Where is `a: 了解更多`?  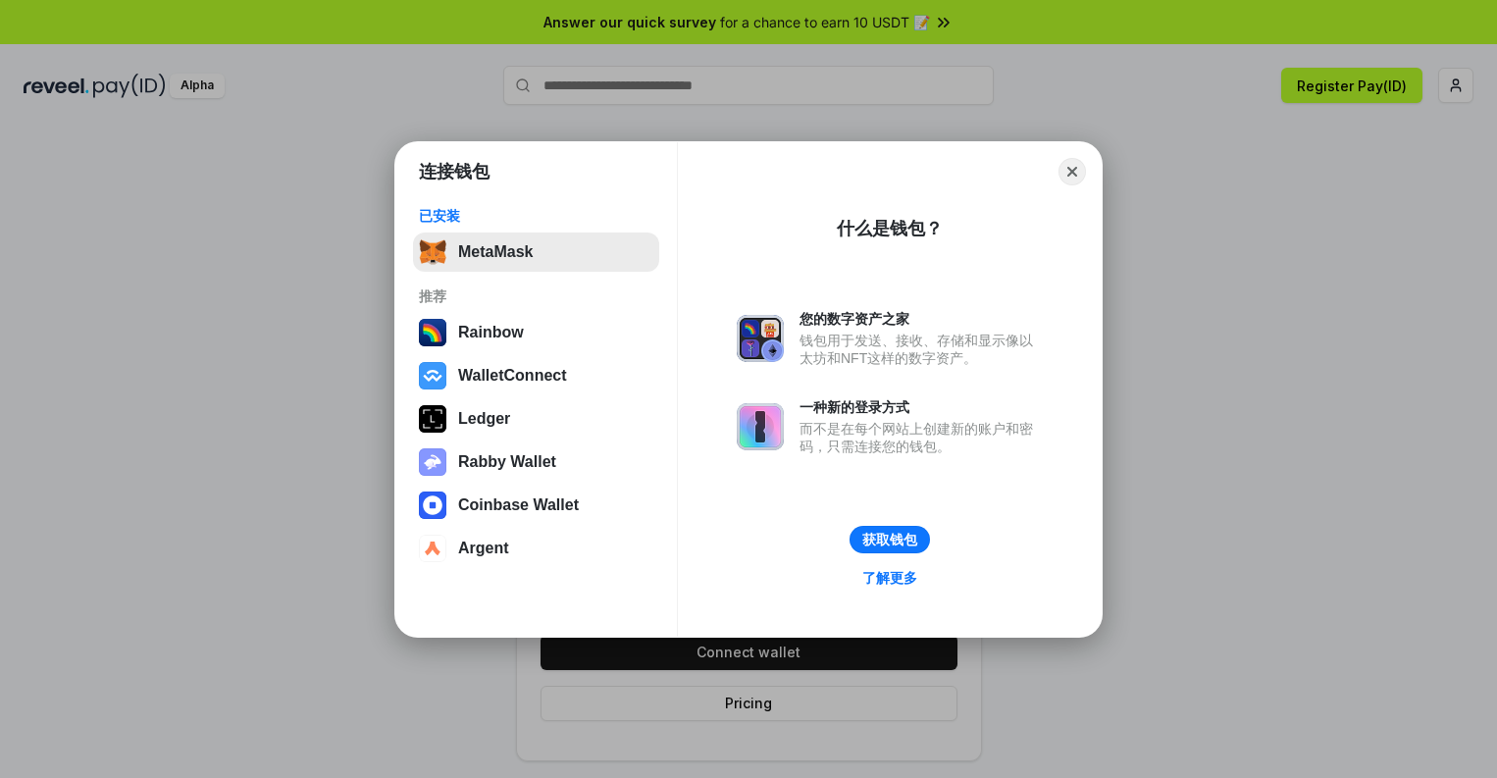 a: 了解更多 is located at coordinates (890, 578).